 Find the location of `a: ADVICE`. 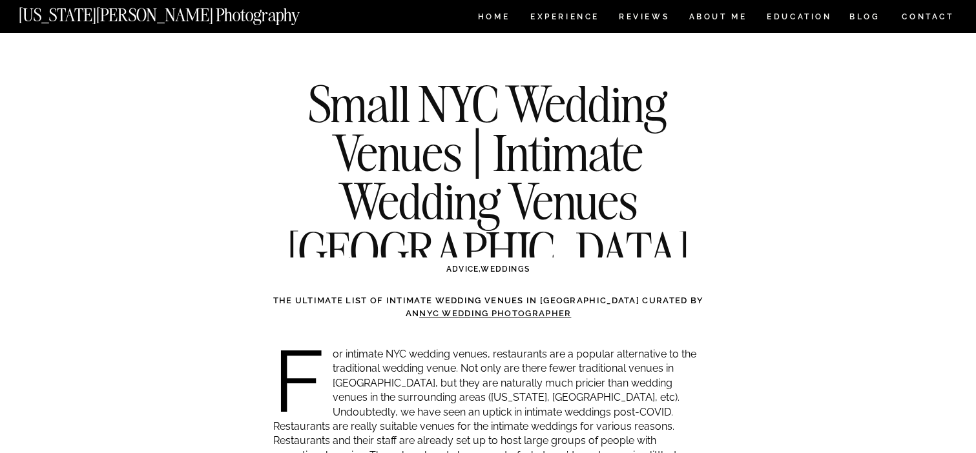

a: ADVICE is located at coordinates (463, 269).